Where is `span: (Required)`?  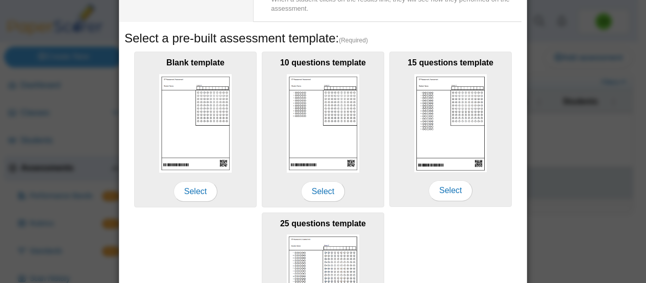
span: (Required) is located at coordinates (353, 40).